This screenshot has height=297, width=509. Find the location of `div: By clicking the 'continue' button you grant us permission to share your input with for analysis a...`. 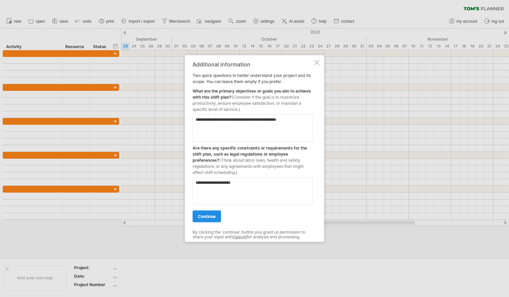

div: By clicking the 'continue' button you grant us permission to share your input with for analysis a... is located at coordinates (253, 234).